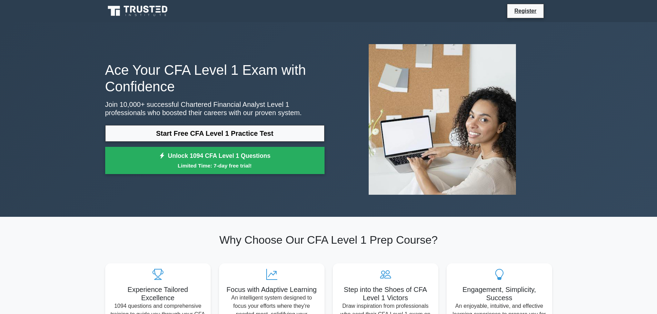 This screenshot has height=314, width=657. Describe the element at coordinates (215, 161) in the screenshot. I see `a: Unlock 1094 CFA Level 1 QuestionsLimited Time: 7-day free trial!` at that location.